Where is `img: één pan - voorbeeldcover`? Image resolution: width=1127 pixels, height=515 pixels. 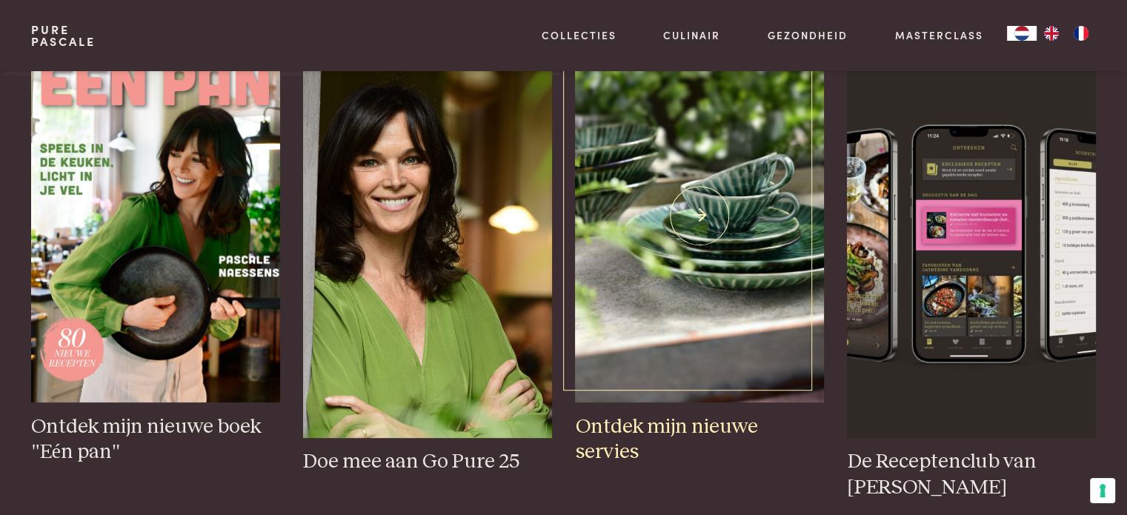
img: één pan - voorbeeldcover is located at coordinates (155, 216).